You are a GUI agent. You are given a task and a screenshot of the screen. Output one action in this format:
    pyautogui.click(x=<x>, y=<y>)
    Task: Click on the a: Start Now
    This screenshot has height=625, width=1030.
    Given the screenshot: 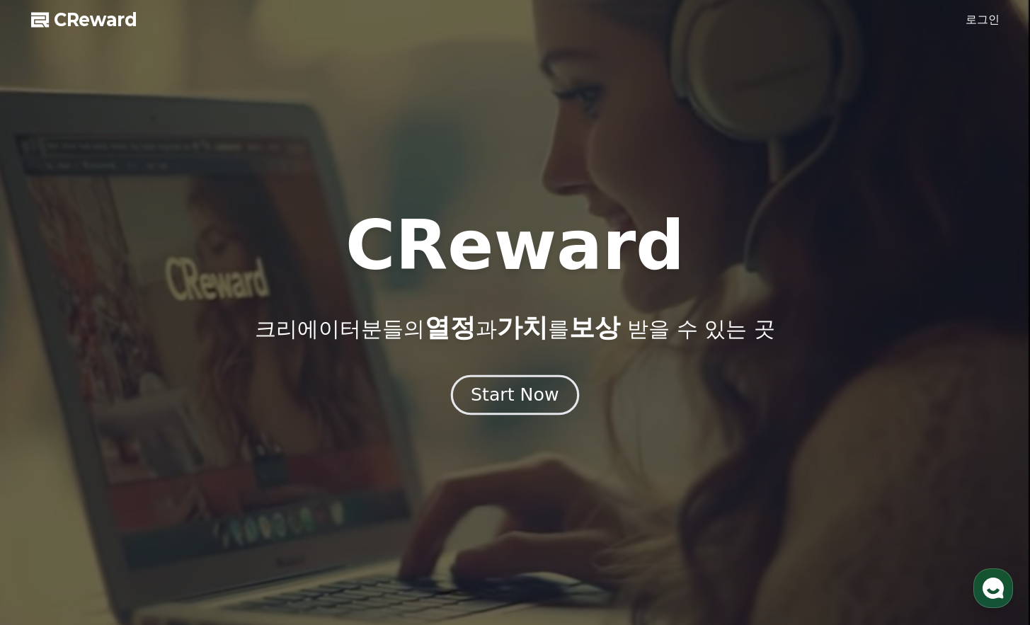 What is the action you would take?
    pyautogui.click(x=515, y=397)
    